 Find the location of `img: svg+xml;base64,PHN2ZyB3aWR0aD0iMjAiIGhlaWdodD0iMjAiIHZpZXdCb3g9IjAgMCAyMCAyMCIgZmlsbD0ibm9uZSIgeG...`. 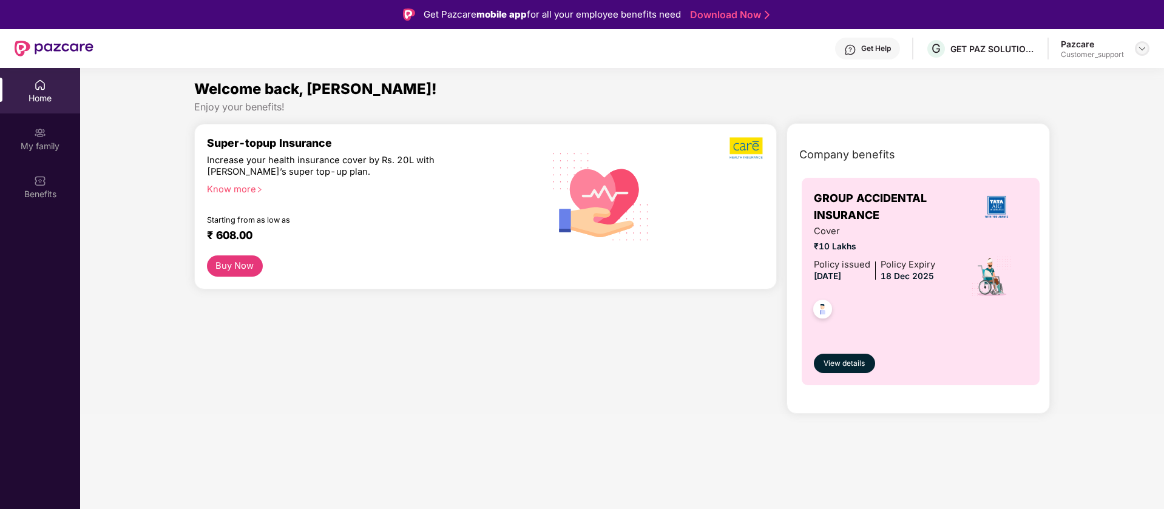

img: svg+xml;base64,PHN2ZyB3aWR0aD0iMjAiIGhlaWdodD0iMjAiIHZpZXdCb3g9IjAgMCAyMCAyMCIgZmlsbD0ibm9uZSIgeG... is located at coordinates (40, 133).